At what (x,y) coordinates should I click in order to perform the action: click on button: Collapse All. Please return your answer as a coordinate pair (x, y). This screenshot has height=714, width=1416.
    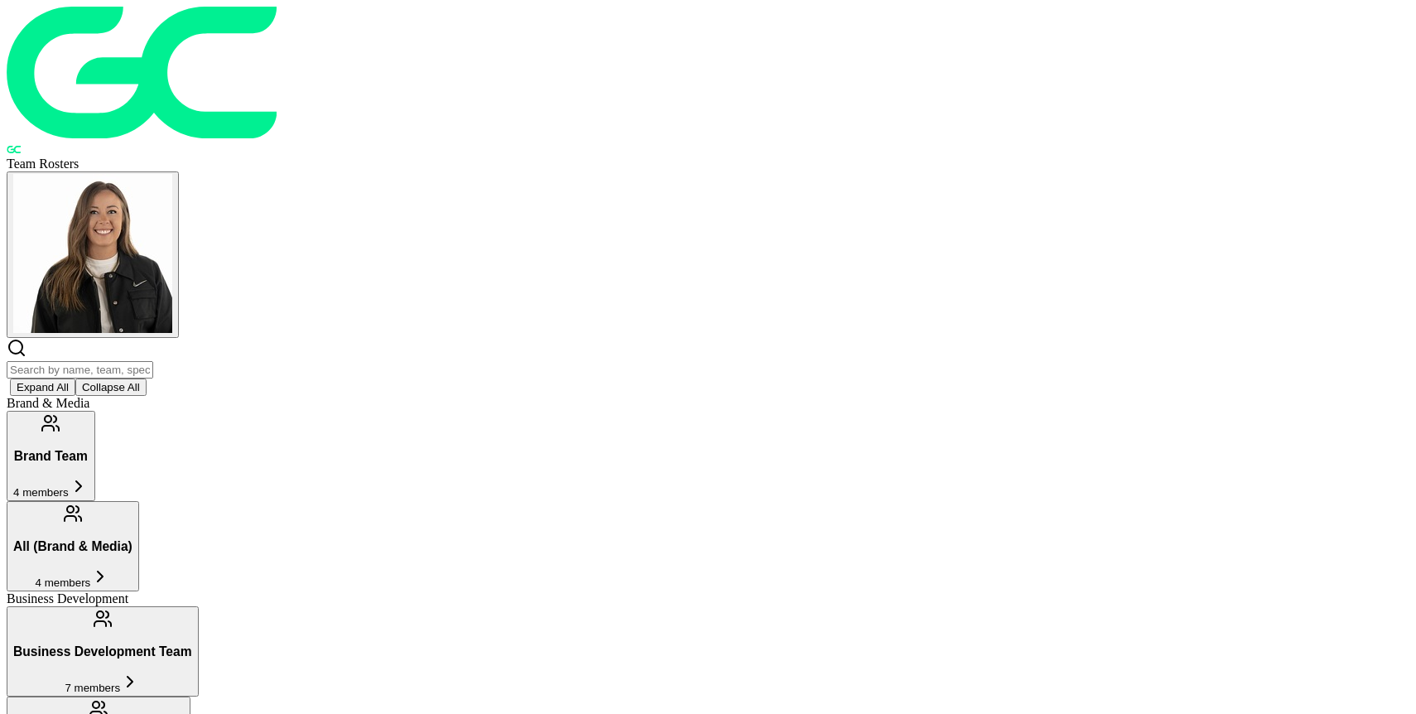
    Looking at the image, I should click on (111, 387).